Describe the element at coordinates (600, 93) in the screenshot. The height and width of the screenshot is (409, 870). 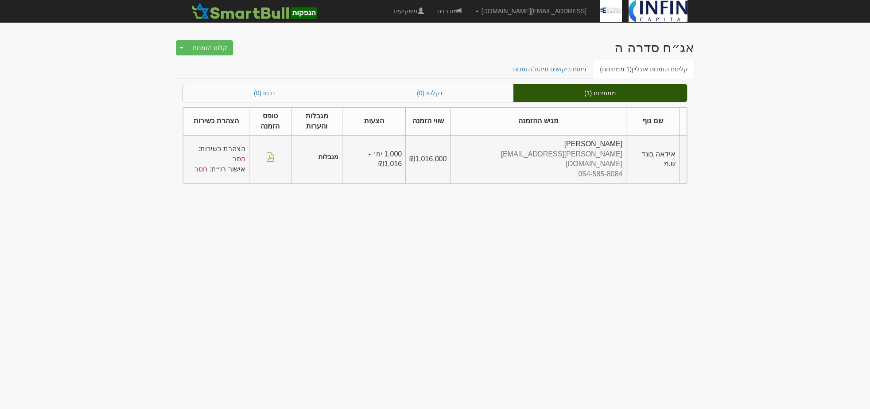
I see `a: ממתינות (1)` at that location.